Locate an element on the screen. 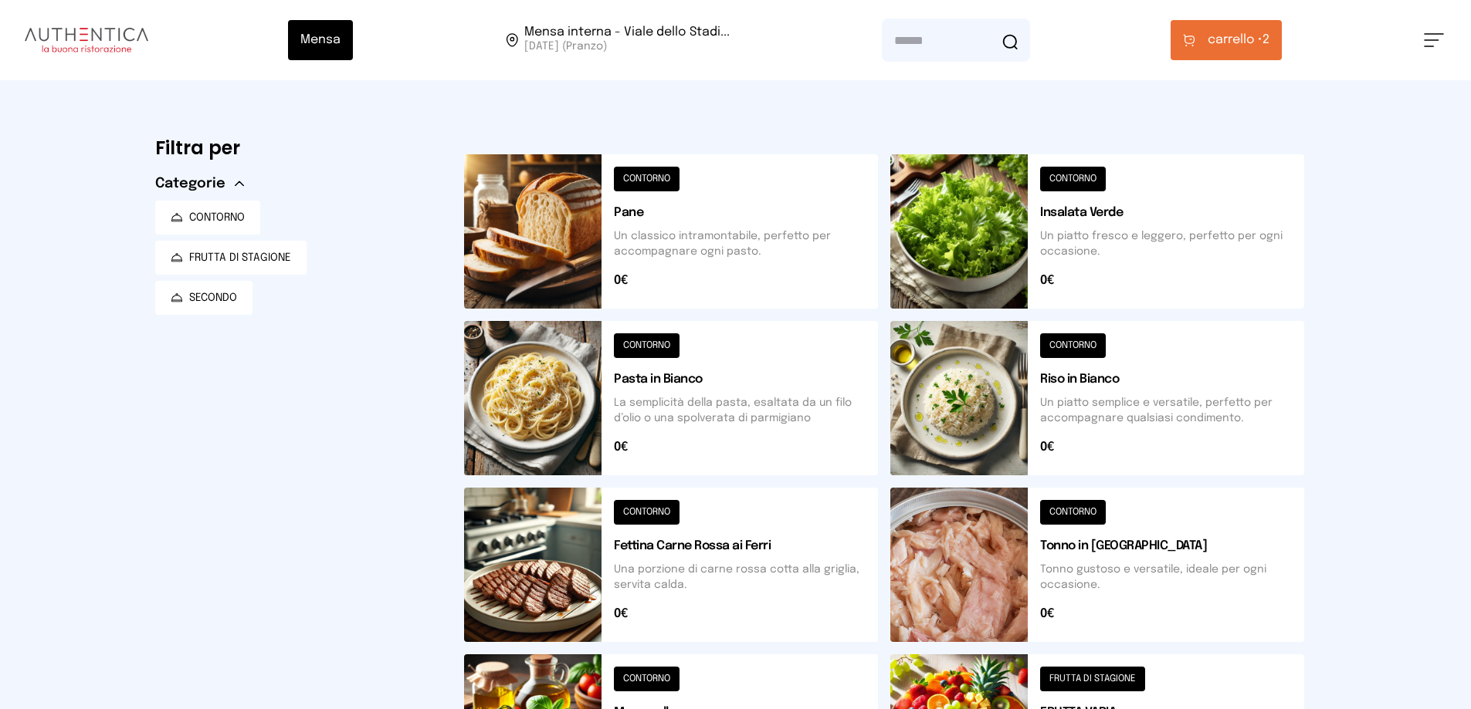  span: FRUTTA DI STAGIONE is located at coordinates (240, 258).